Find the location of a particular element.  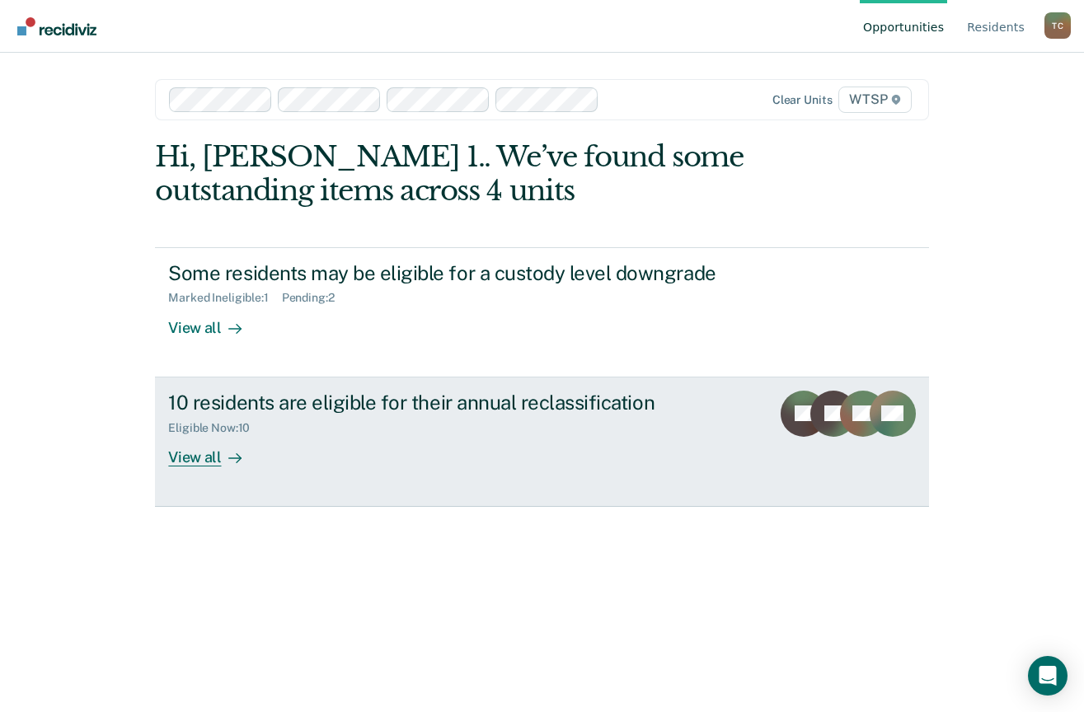

div: T C is located at coordinates (1057, 26).